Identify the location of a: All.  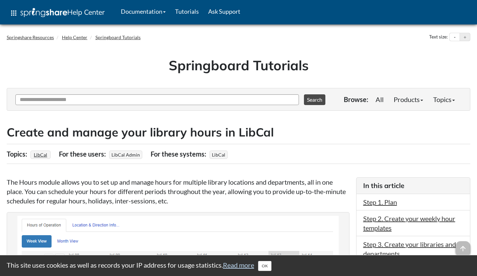
(380, 99).